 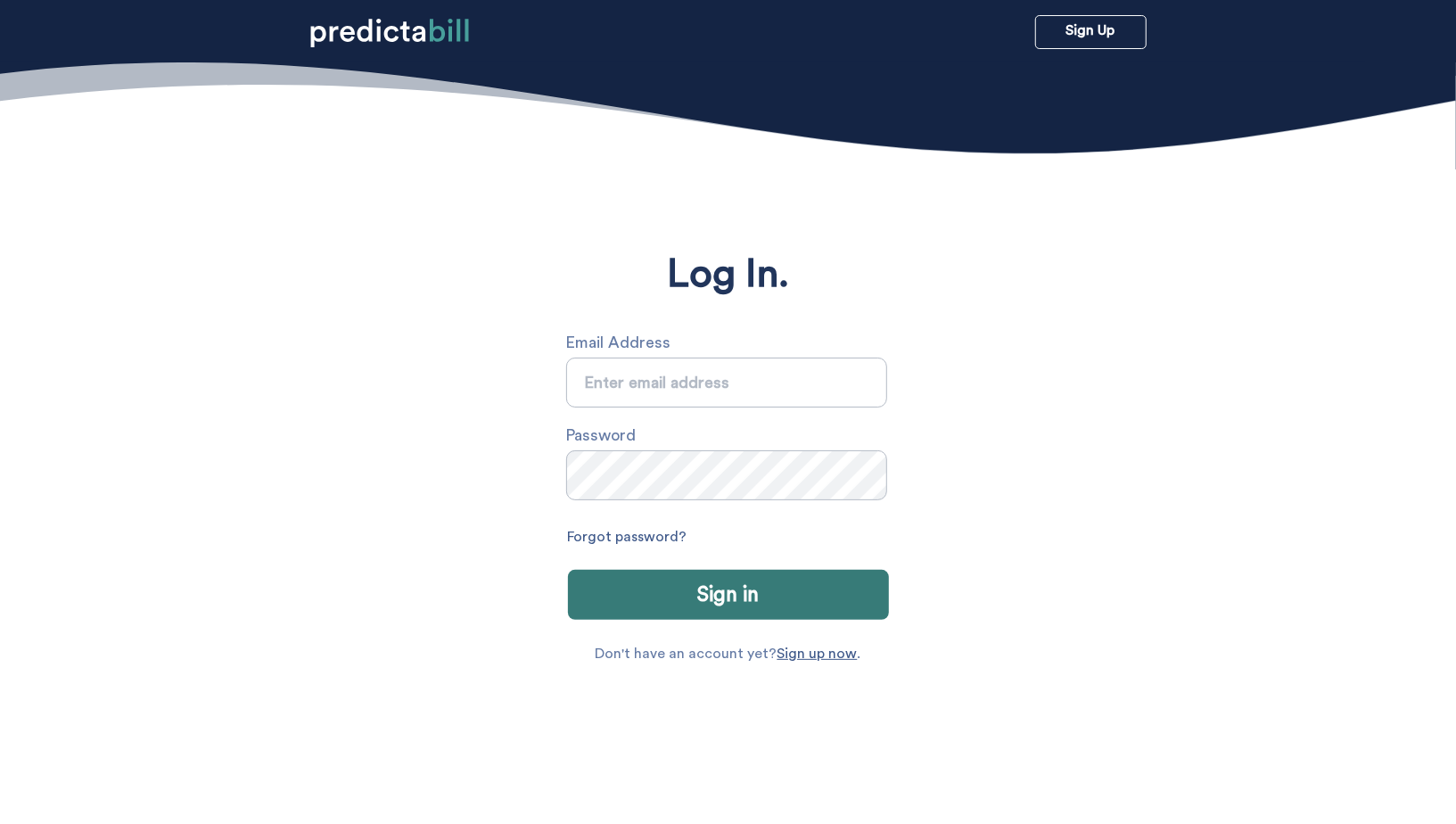 What do you see at coordinates (1091, 32) in the screenshot?
I see `a: Sign Up` at bounding box center [1091, 32].